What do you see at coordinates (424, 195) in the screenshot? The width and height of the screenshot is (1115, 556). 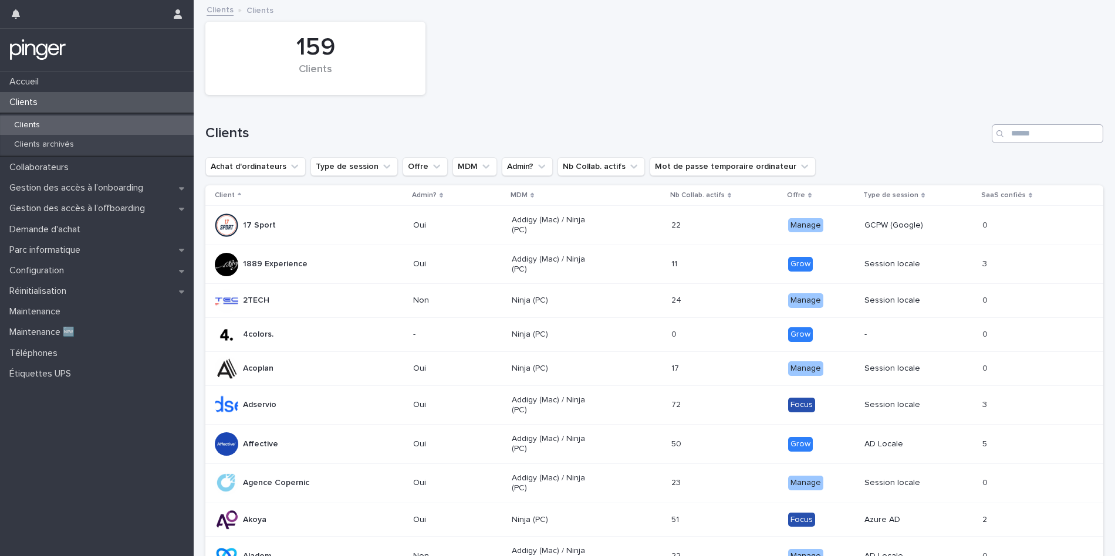 I see `p: Admin?` at bounding box center [424, 195].